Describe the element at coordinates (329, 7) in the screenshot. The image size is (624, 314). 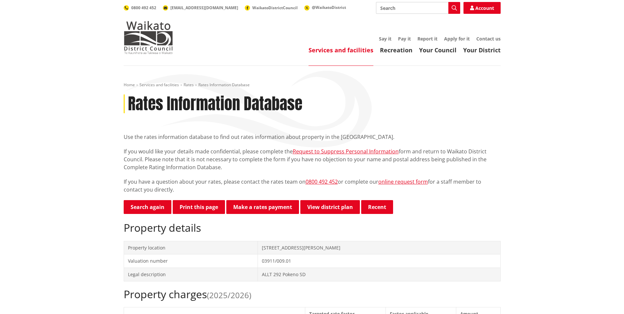
I see `span: @WaikatoDistrict` at that location.